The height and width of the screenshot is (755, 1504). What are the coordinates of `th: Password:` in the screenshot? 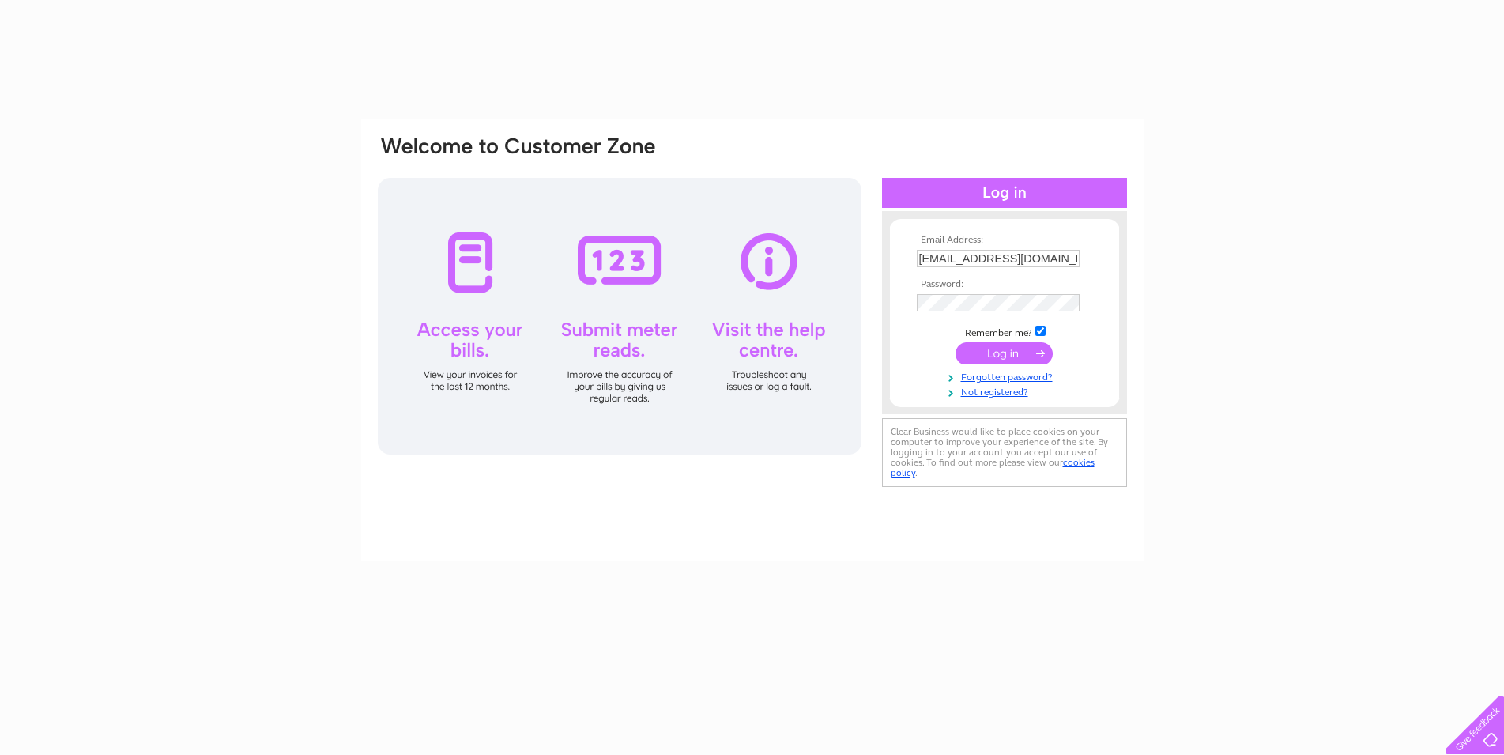 It's located at (1005, 285).